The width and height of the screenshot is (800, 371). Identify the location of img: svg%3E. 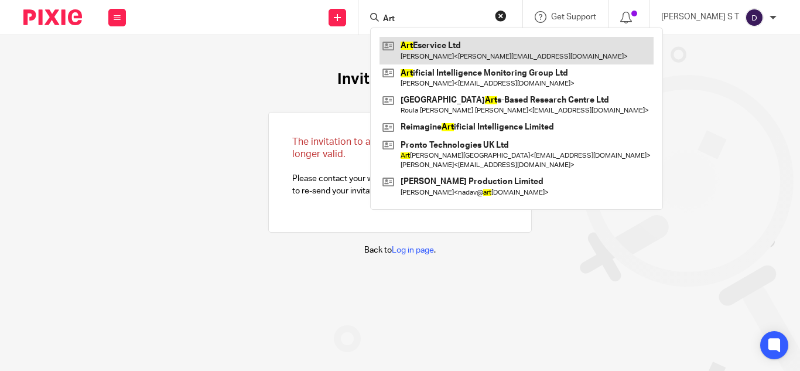
(755, 18).